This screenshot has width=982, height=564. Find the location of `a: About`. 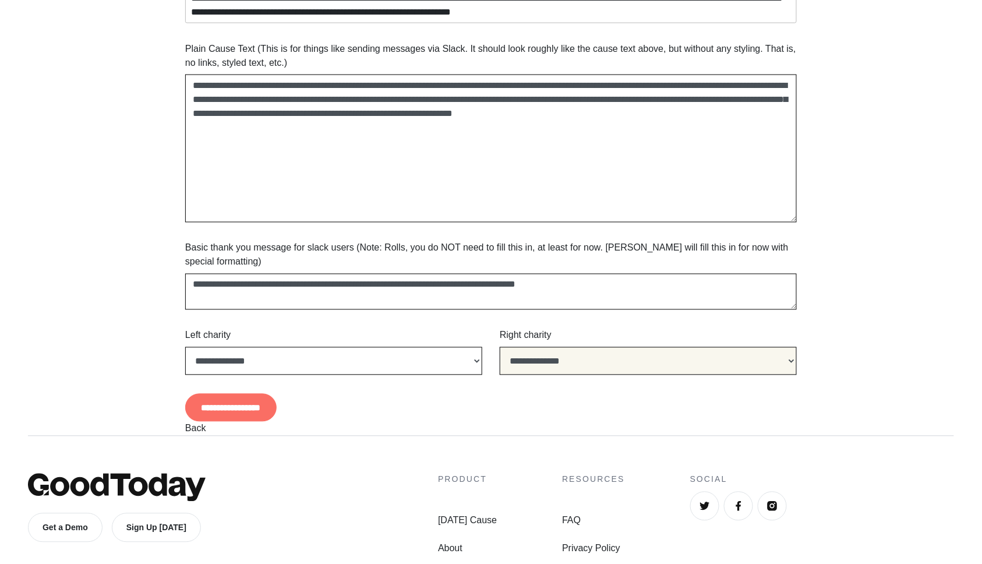

a: About is located at coordinates (467, 548).